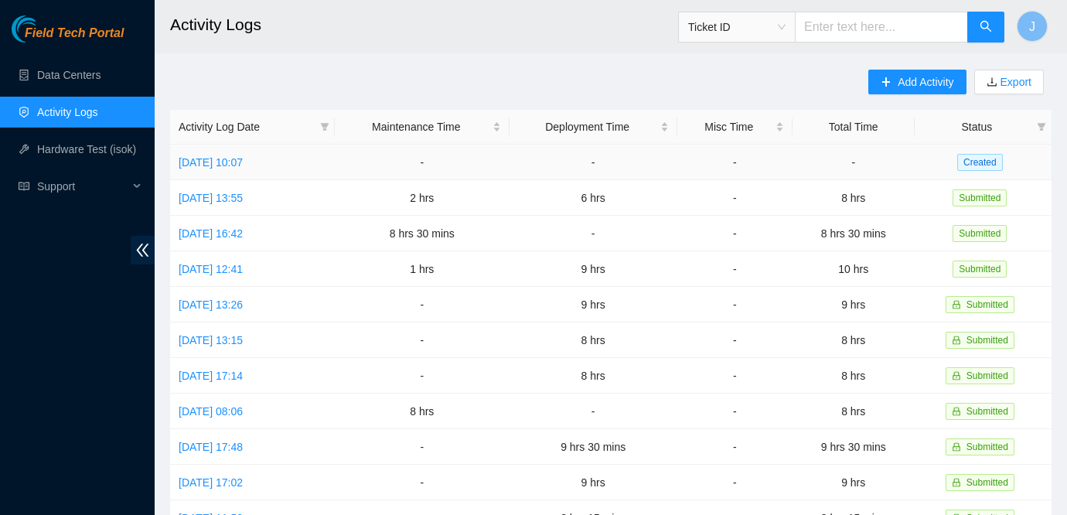 Image resolution: width=1067 pixels, height=515 pixels. I want to click on input: Enter text here..., so click(882, 27).